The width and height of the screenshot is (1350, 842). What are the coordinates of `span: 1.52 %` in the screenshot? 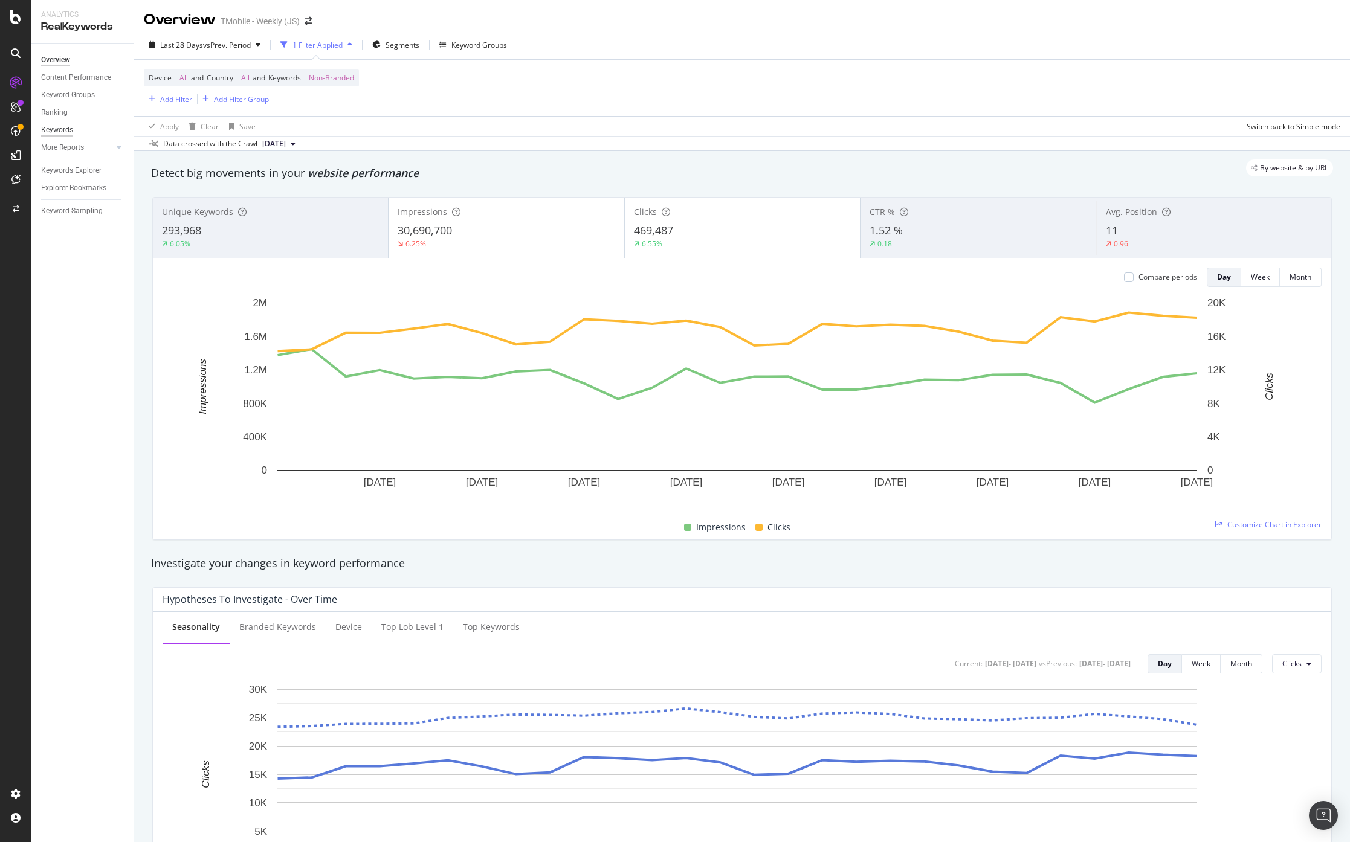 It's located at (886, 230).